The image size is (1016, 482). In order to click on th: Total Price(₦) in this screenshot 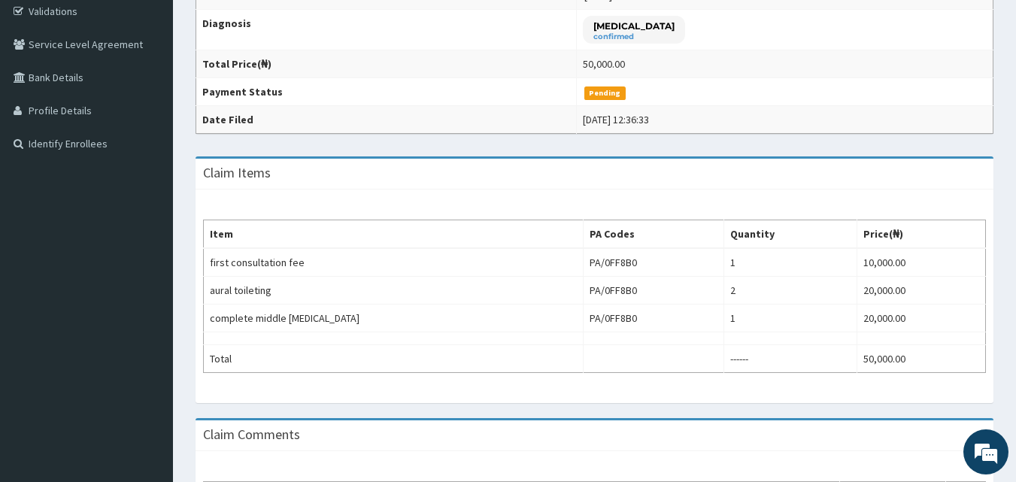, I will do `click(387, 64)`.